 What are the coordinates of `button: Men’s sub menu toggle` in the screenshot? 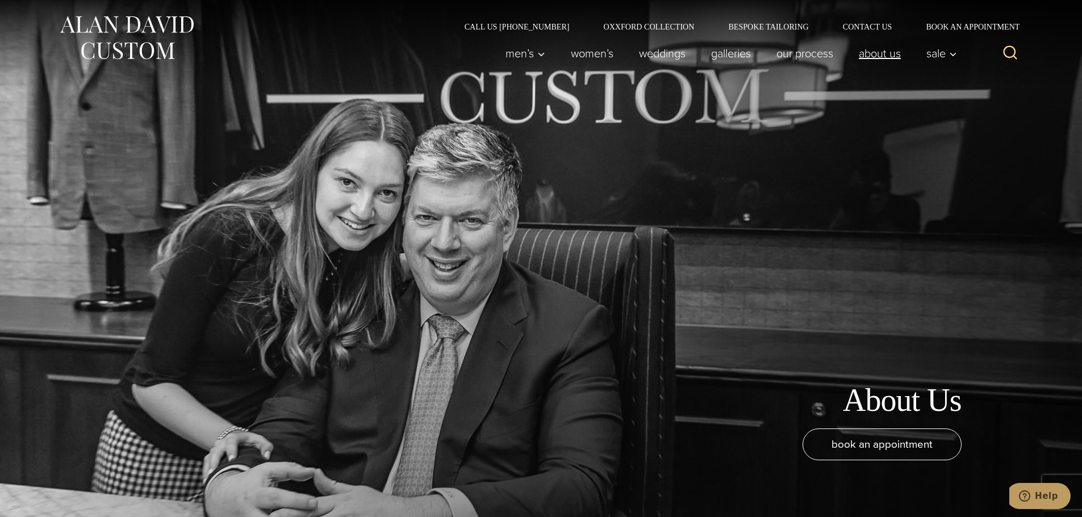 It's located at (525, 53).